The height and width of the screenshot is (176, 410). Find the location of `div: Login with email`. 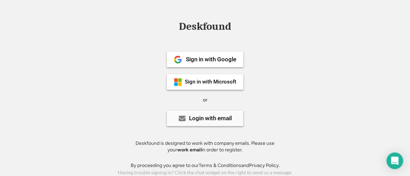

div: Login with email is located at coordinates (210, 118).